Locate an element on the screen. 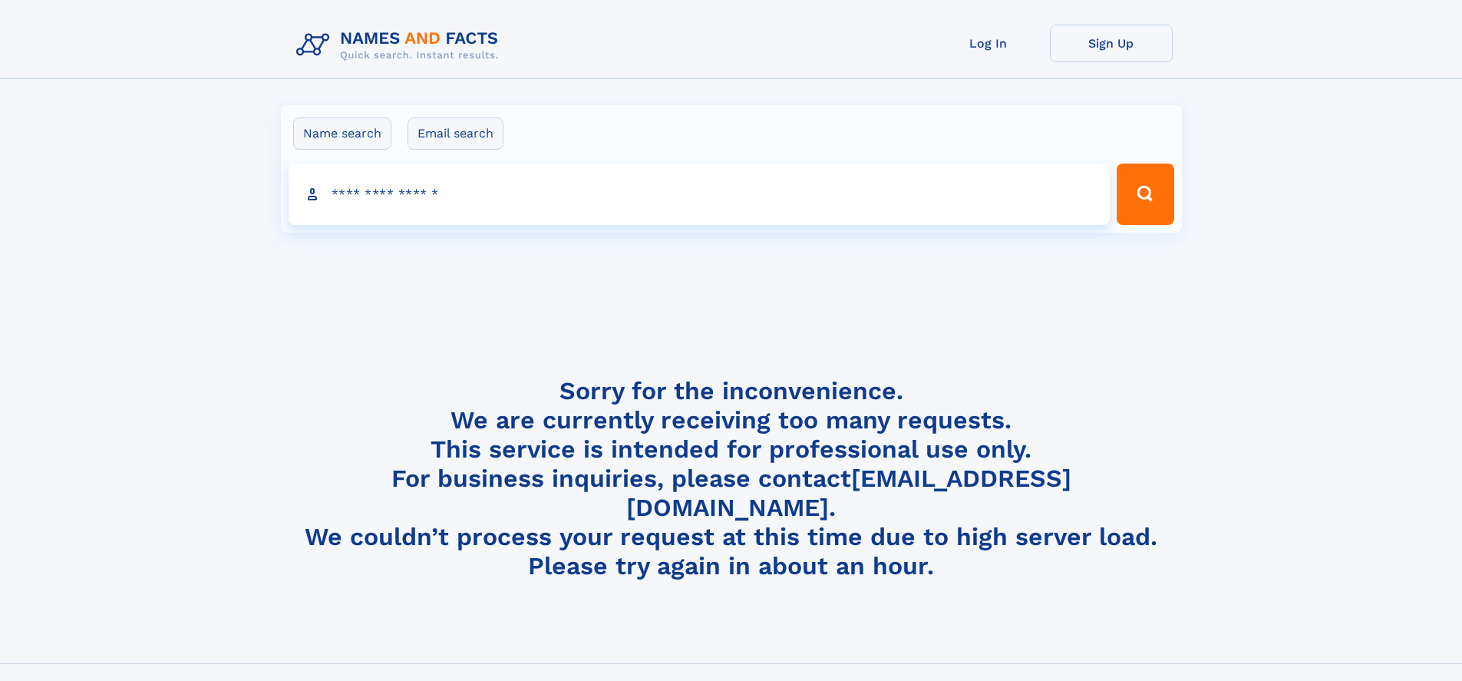 Image resolution: width=1462 pixels, height=681 pixels. button: Search Button is located at coordinates (1145, 194).